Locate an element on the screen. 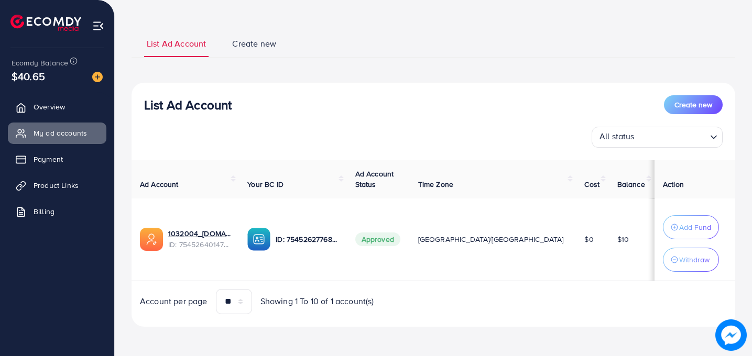 This screenshot has height=356, width=752. span: Cost is located at coordinates (591, 184).